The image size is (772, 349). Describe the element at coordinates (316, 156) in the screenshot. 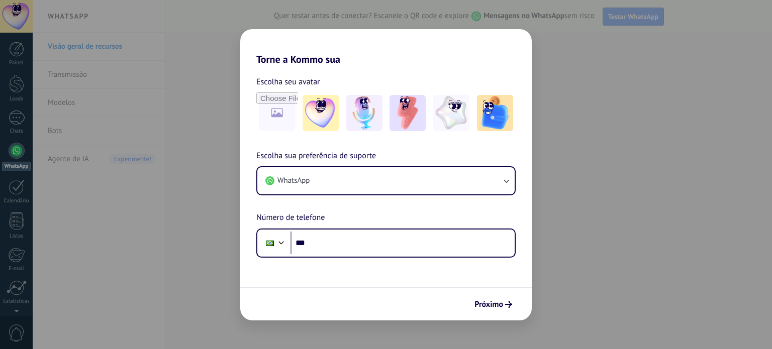

I see `span: Escolha sua preferência de suporte` at that location.